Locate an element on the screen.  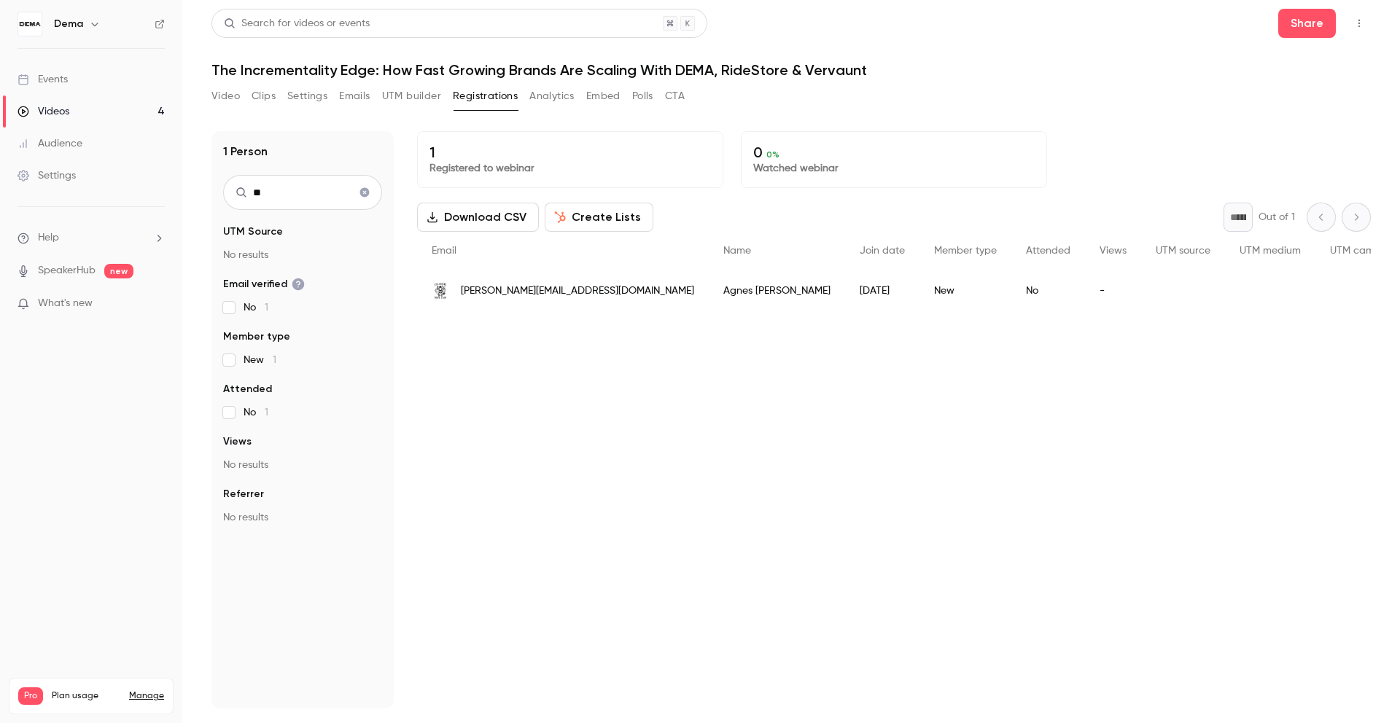
span: Pro is located at coordinates (31, 696).